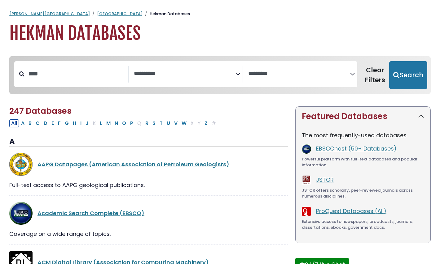 Image resolution: width=440 pixels, height=264 pixels. What do you see at coordinates (161, 124) in the screenshot?
I see `button: Filter Results T` at bounding box center [161, 124].